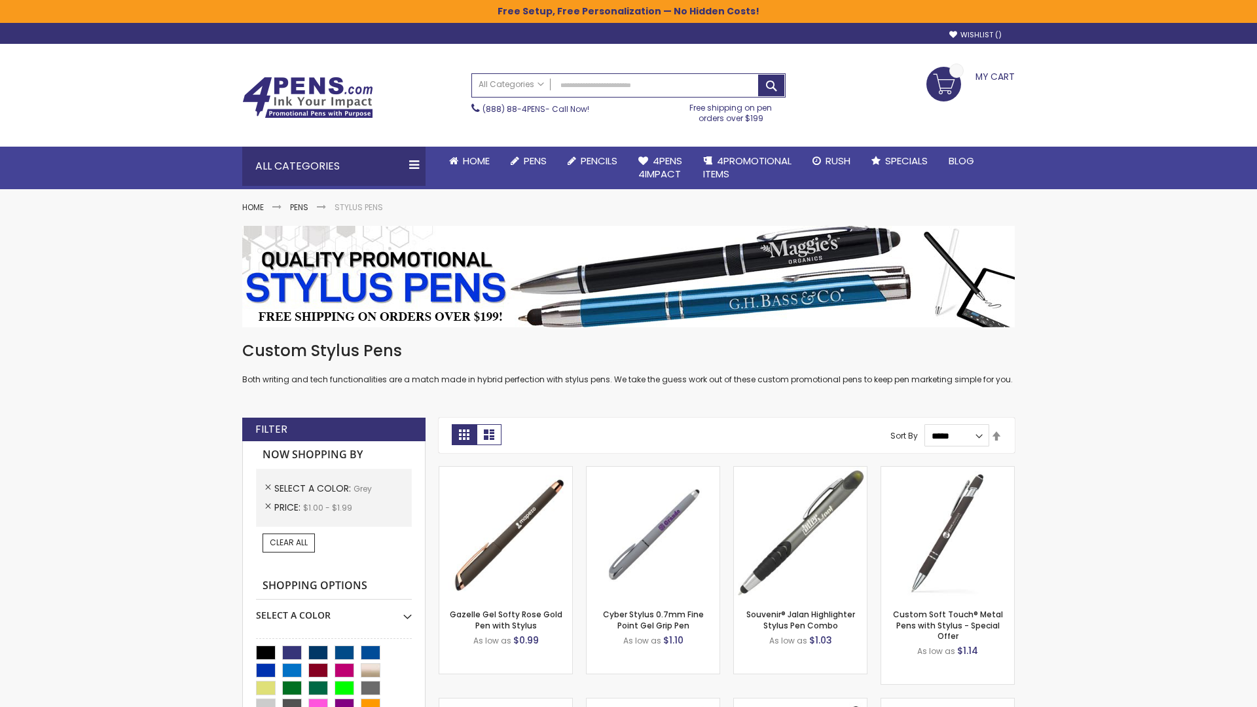 The image size is (1257, 707). I want to click on a: 4PROMOTIONALITEMS, so click(747, 168).